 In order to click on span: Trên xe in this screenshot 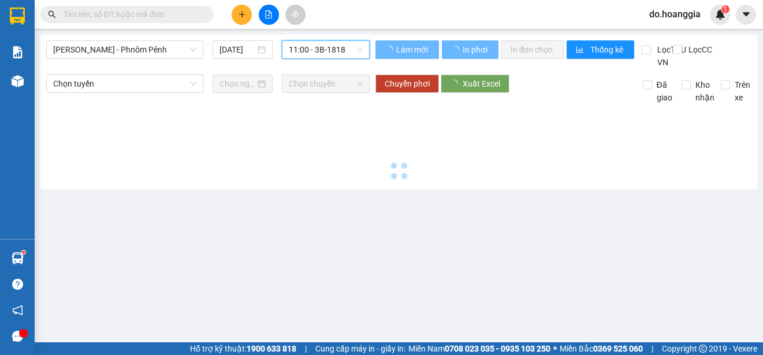, I will do `click(743, 91)`.